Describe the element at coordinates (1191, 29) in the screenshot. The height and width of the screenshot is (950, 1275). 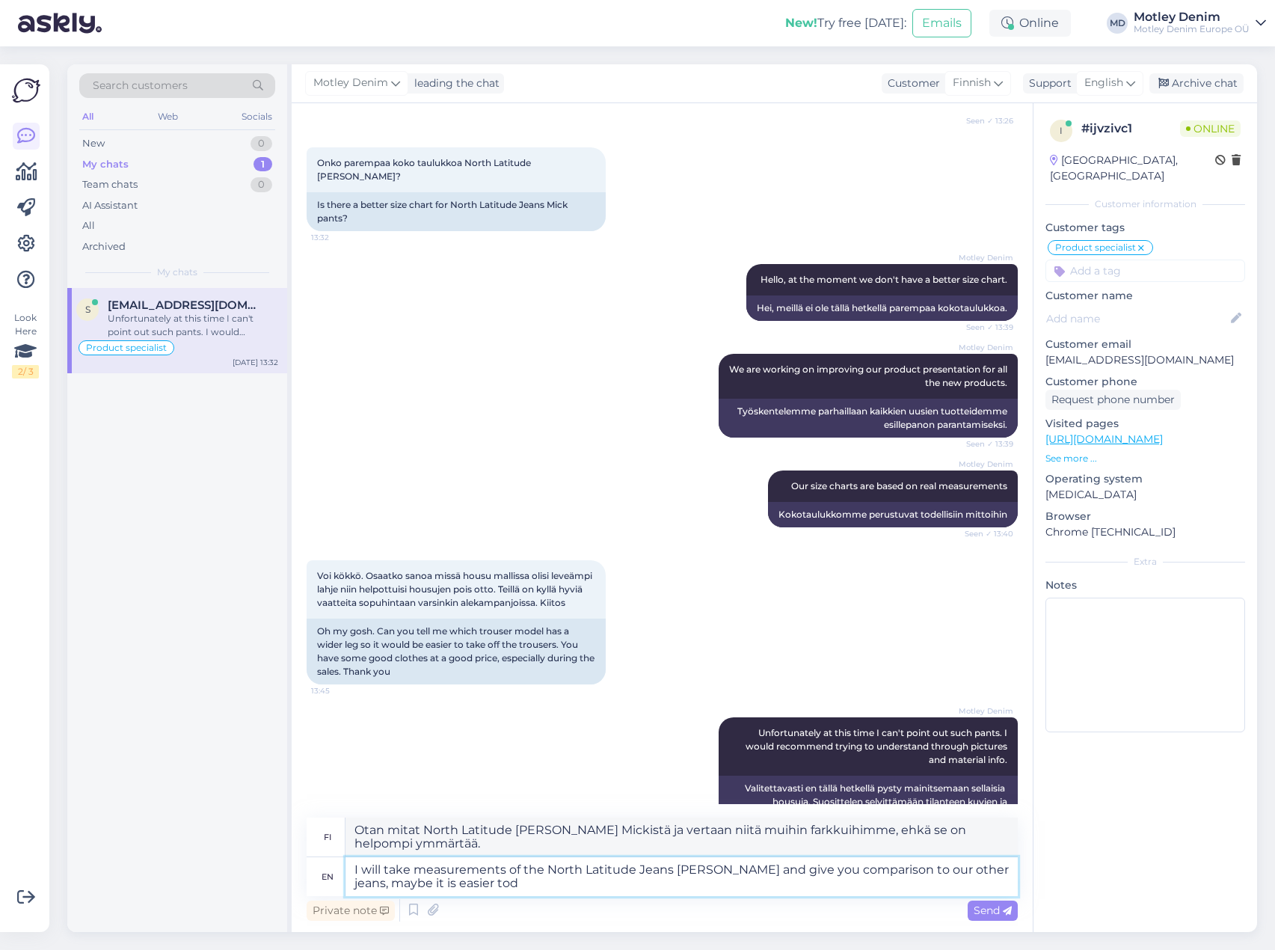
I see `div: Motley Denim Europe OÜ` at that location.